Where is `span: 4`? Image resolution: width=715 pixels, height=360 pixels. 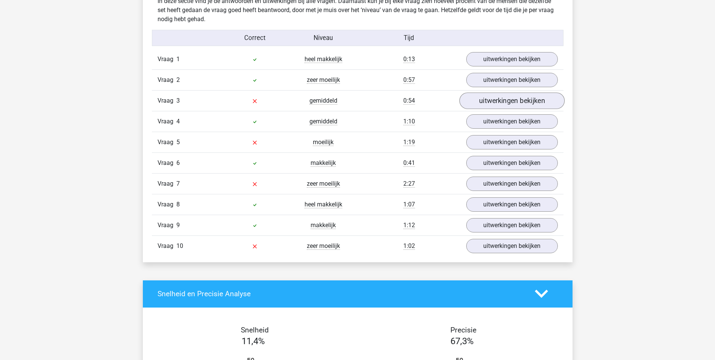
span: 4 is located at coordinates (178, 121).